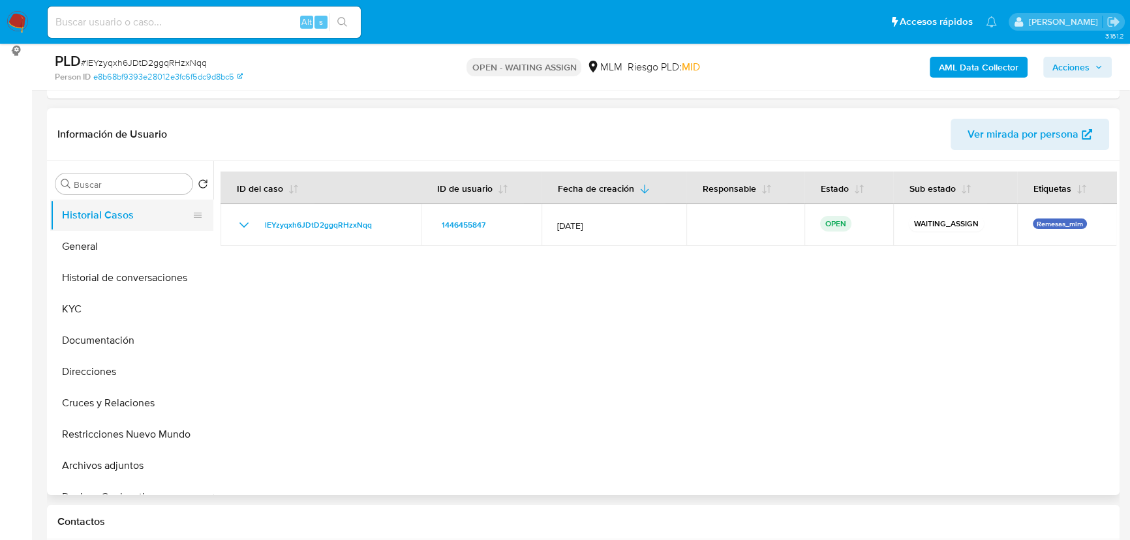 Image resolution: width=1130 pixels, height=540 pixels. What do you see at coordinates (991, 22) in the screenshot?
I see `a: Notificaciones` at bounding box center [991, 22].